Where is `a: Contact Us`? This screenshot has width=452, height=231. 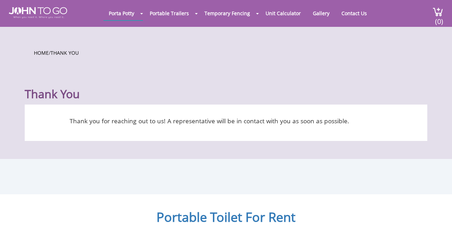 a: Contact Us is located at coordinates (354, 13).